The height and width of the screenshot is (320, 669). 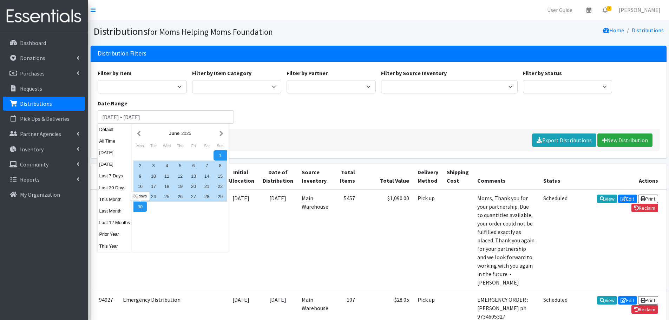 What do you see at coordinates (115, 188) in the screenshot?
I see `button: Last 30 Days` at bounding box center [115, 188].